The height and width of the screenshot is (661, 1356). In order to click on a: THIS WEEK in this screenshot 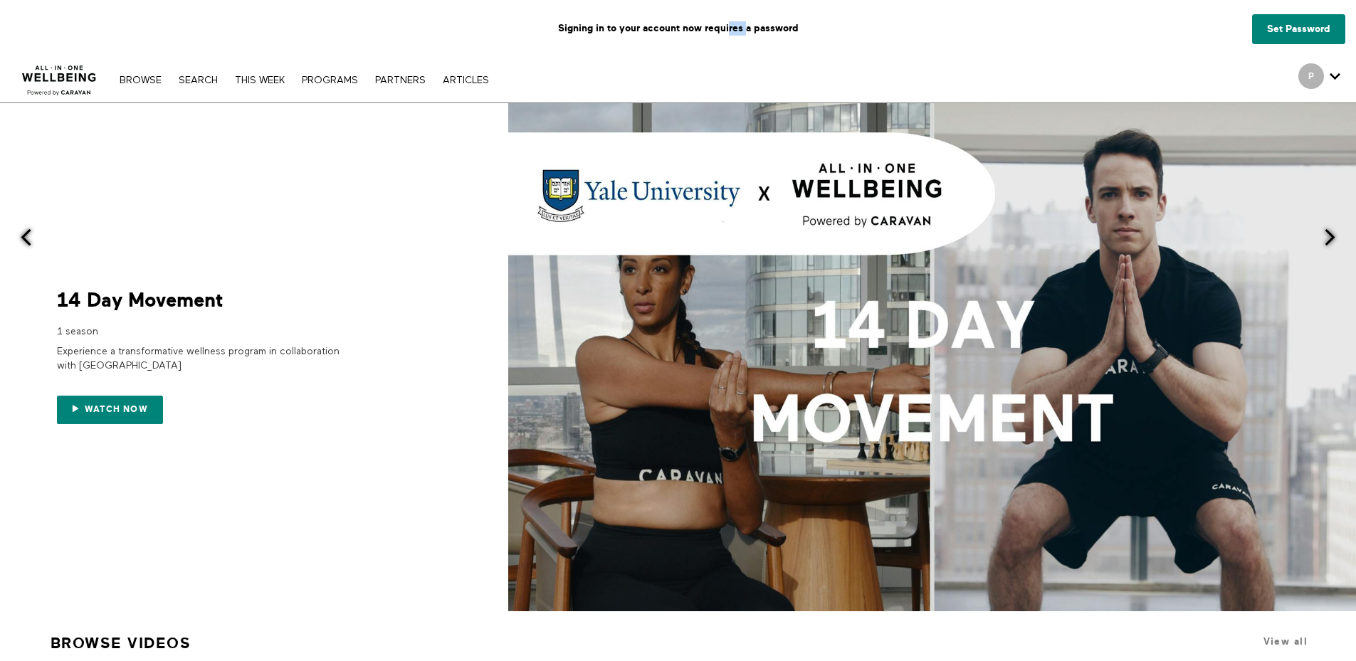, I will do `click(260, 80)`.